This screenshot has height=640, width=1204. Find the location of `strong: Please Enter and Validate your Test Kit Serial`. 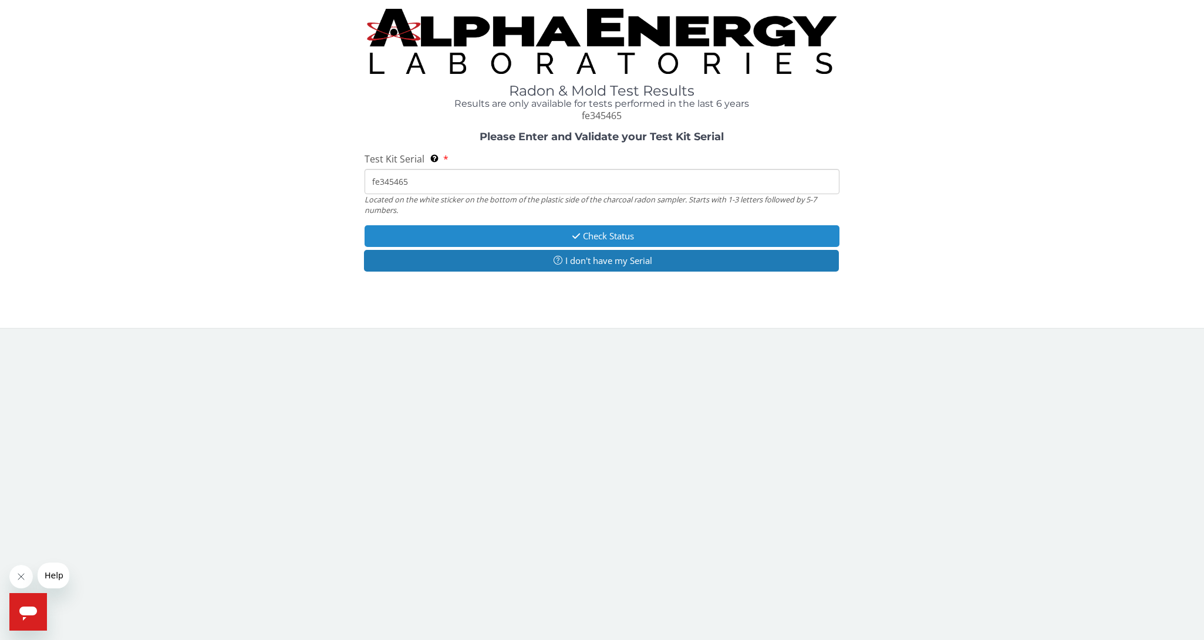

strong: Please Enter and Validate your Test Kit Serial is located at coordinates (602, 137).